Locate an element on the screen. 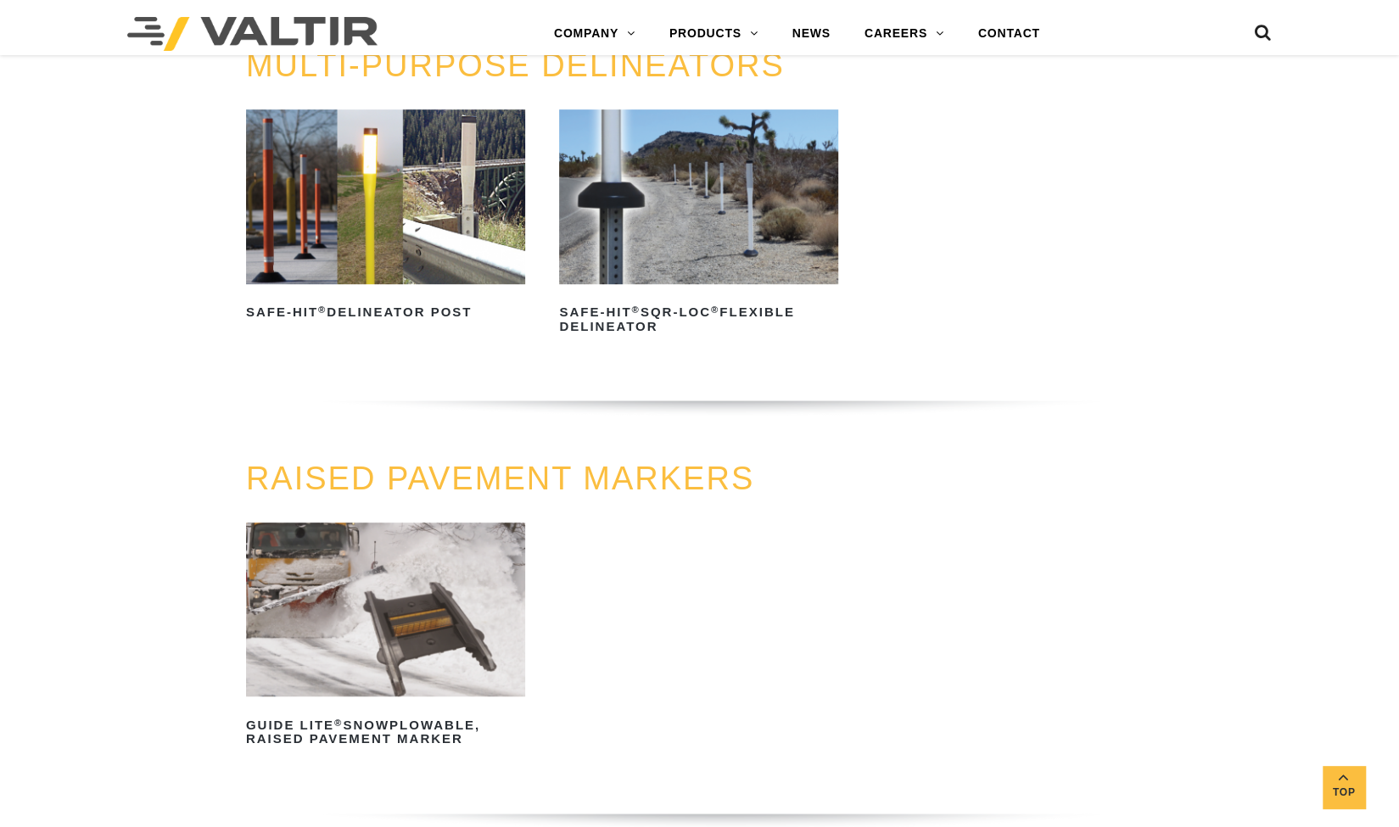  h2: Safe-Hit SQR-LOC Flexible Delineator is located at coordinates (698, 320).